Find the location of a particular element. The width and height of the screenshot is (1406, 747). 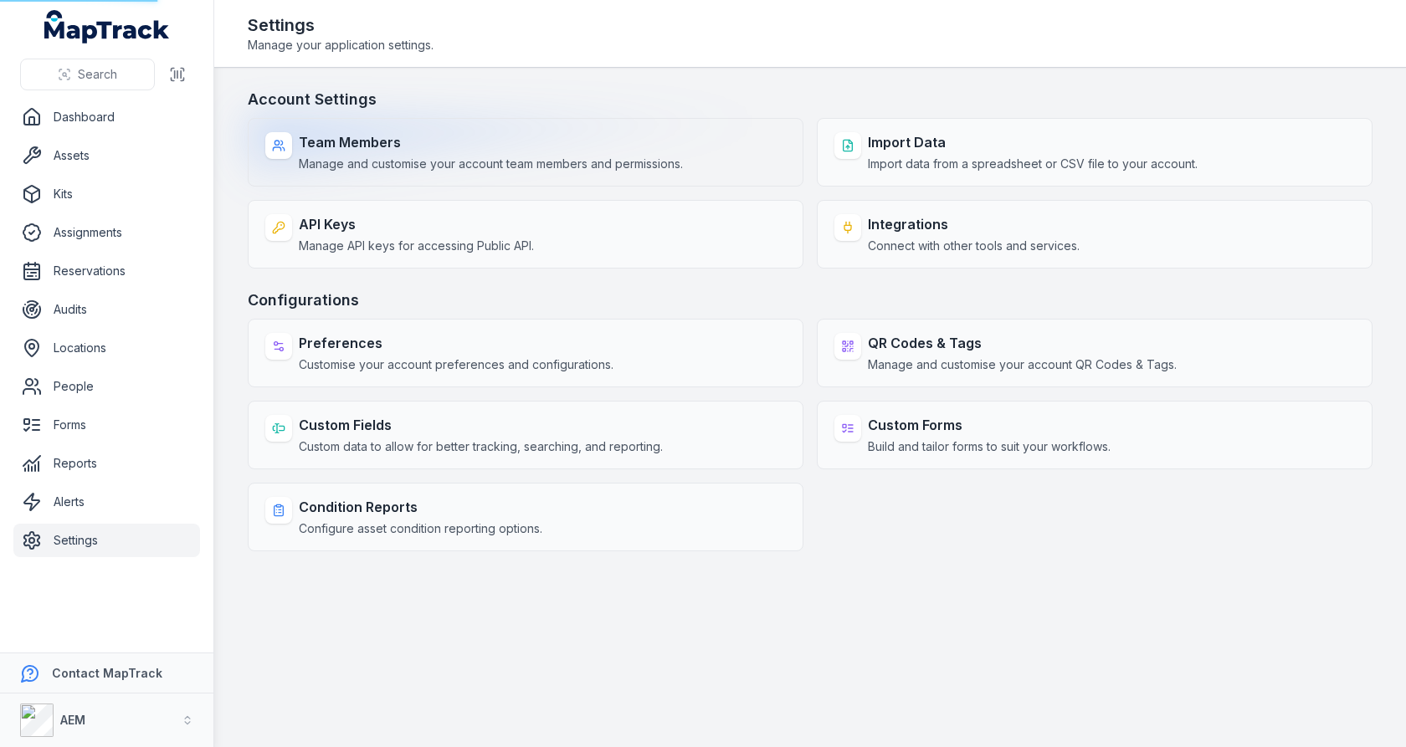

a: Import DataImport data from a spreadsheet or CSV file to your account. is located at coordinates (1095, 152).